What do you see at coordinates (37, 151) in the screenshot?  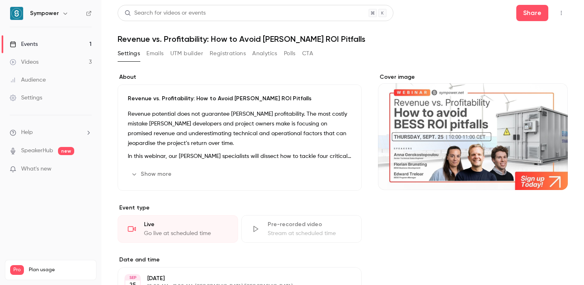 I see `a: SpeakerHub` at bounding box center [37, 151].